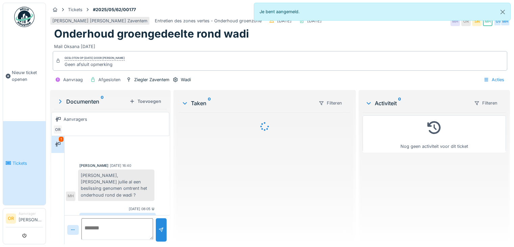 The image size is (514, 247). I want to click on div: Afgesloten, so click(110, 79).